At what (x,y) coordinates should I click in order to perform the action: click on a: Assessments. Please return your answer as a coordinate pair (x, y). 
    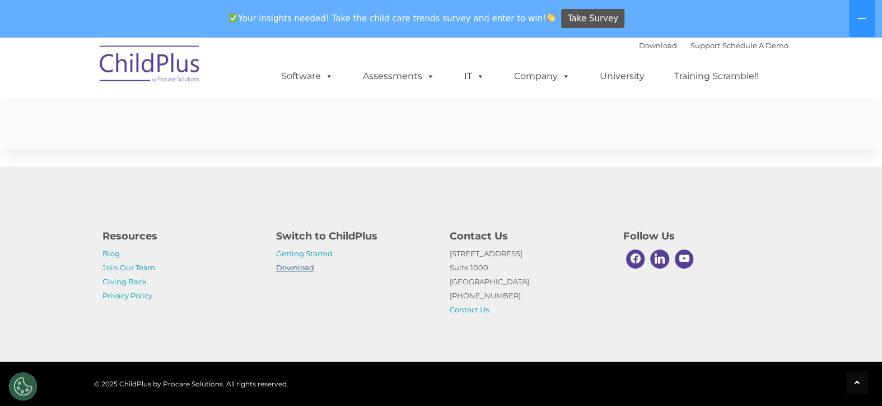
    Looking at the image, I should click on (399, 76).